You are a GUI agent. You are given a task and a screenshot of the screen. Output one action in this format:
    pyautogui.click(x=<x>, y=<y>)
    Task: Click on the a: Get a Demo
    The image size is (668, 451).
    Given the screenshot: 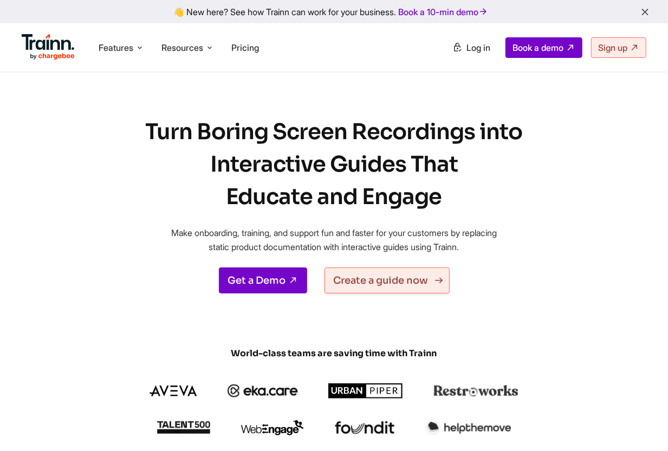 What is the action you would take?
    pyautogui.click(x=263, y=281)
    